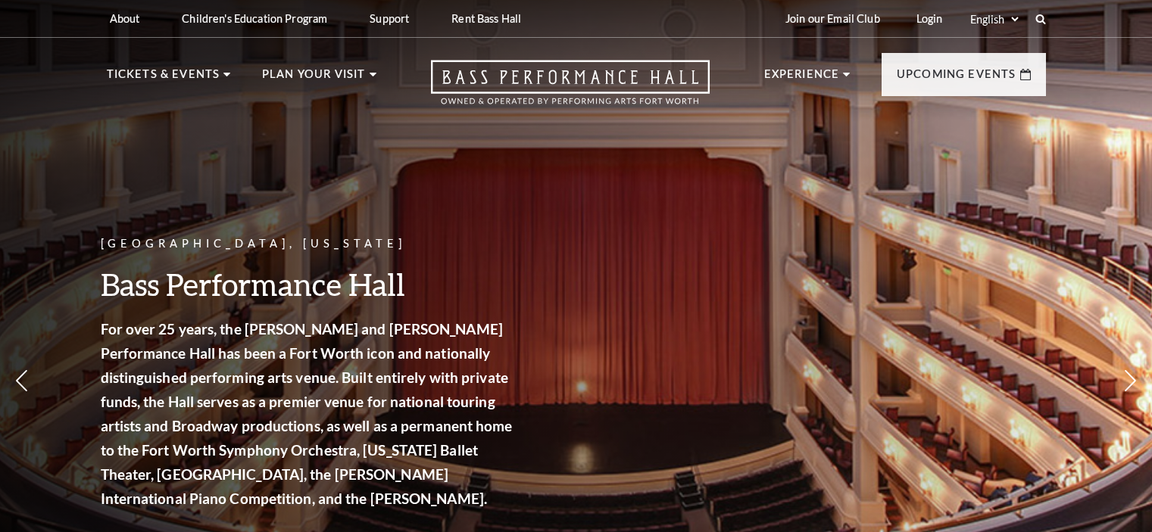  Describe the element at coordinates (313, 79) in the screenshot. I see `p: Plan Your Visit` at that location.